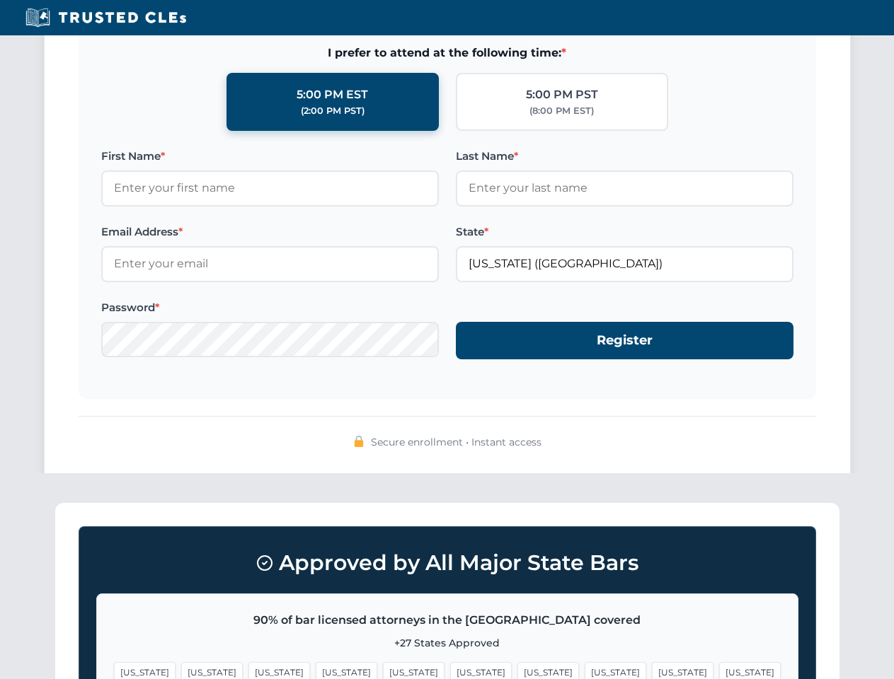  Describe the element at coordinates (105, 18) in the screenshot. I see `img: Trusted CLEs` at that location.